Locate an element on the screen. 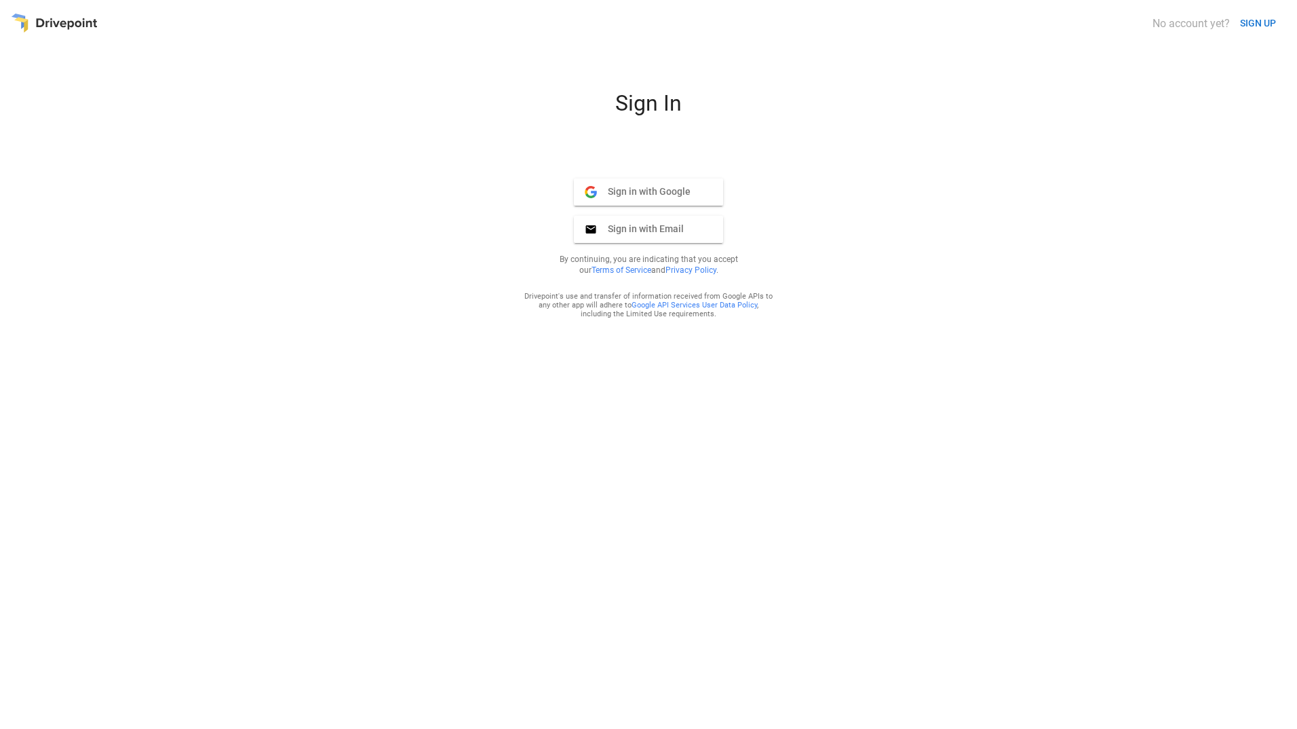 Image resolution: width=1297 pixels, height=729 pixels. span: Sign in with Google is located at coordinates (644, 191).